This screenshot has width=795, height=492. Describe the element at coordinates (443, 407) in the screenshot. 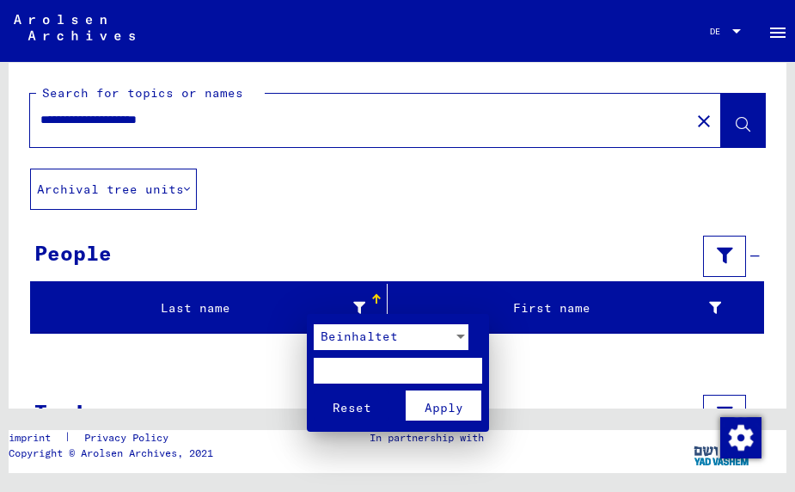

I see `span: Apply` at that location.